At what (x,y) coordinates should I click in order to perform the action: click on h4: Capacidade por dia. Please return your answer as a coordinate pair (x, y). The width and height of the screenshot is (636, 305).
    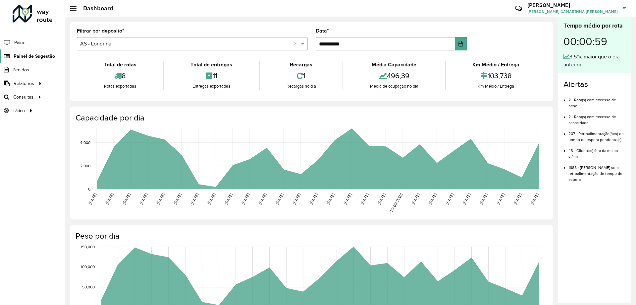
    Looking at the image, I should click on (311, 118).